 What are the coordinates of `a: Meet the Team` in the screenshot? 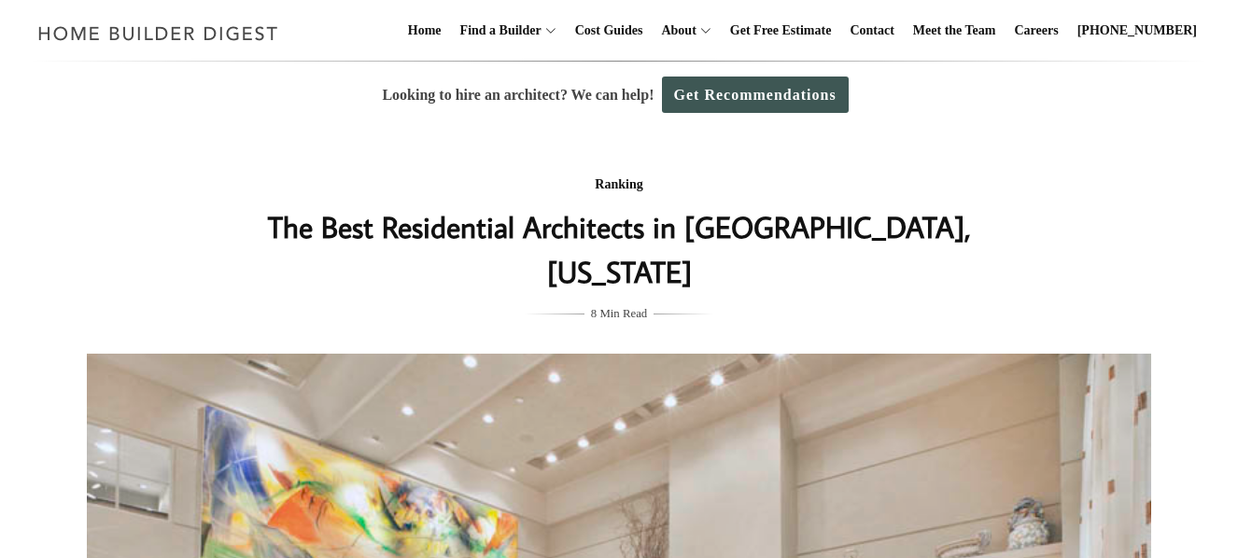 It's located at (954, 31).